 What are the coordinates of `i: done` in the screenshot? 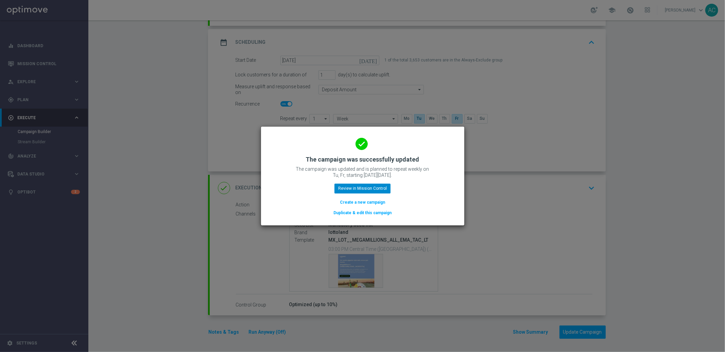 It's located at (361, 144).